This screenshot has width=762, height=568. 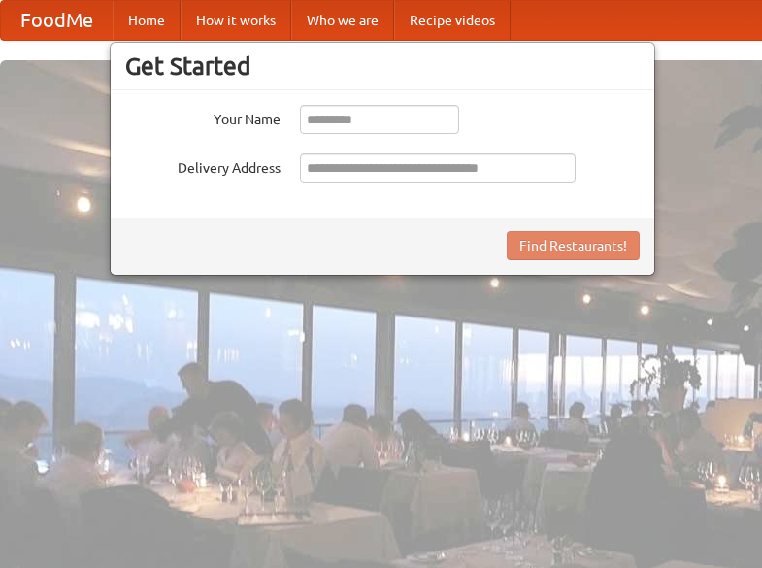 What do you see at coordinates (147, 20) in the screenshot?
I see `a: Home` at bounding box center [147, 20].